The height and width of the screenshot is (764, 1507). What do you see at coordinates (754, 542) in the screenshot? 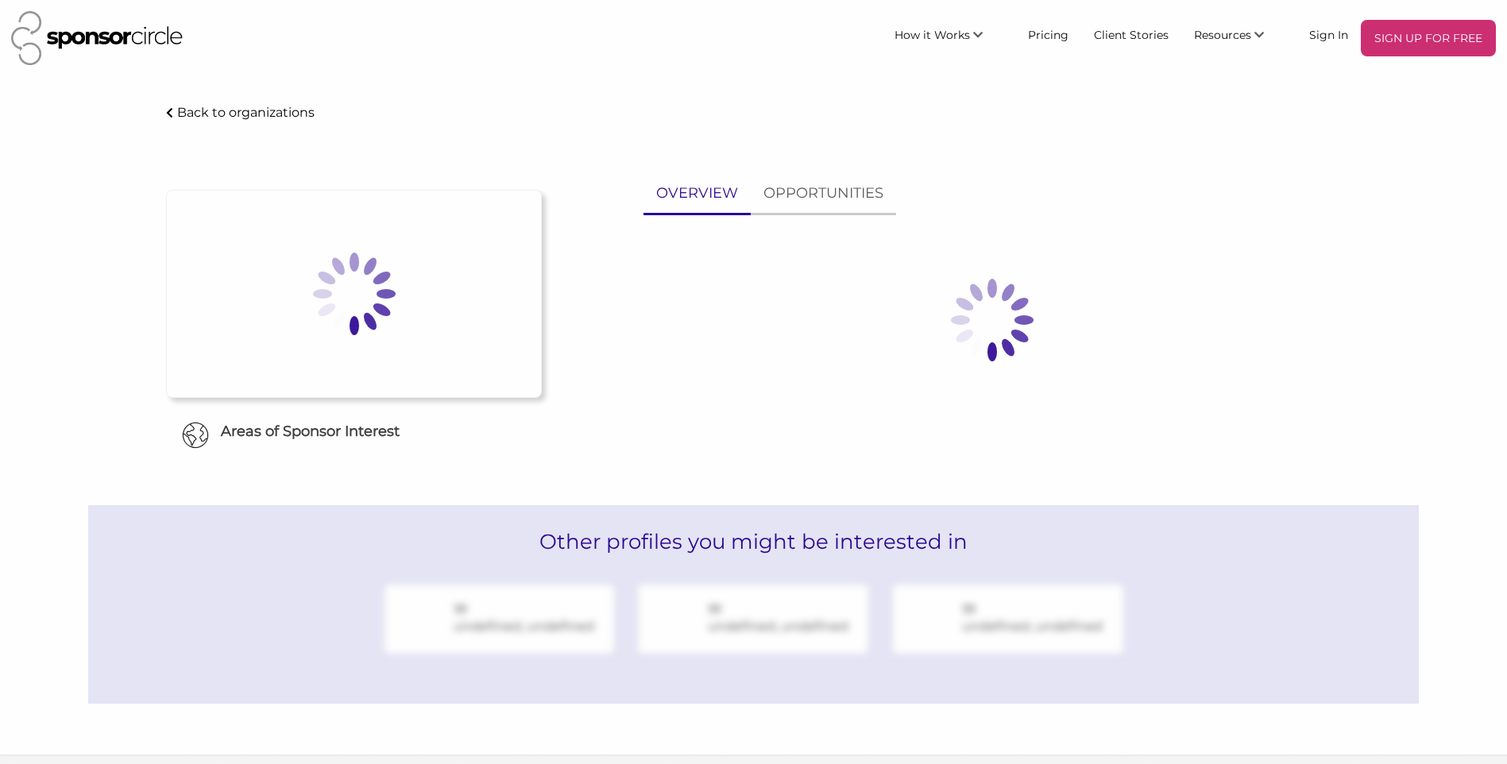
I see `h2: Other profiles you might be interested in` at bounding box center [754, 542].